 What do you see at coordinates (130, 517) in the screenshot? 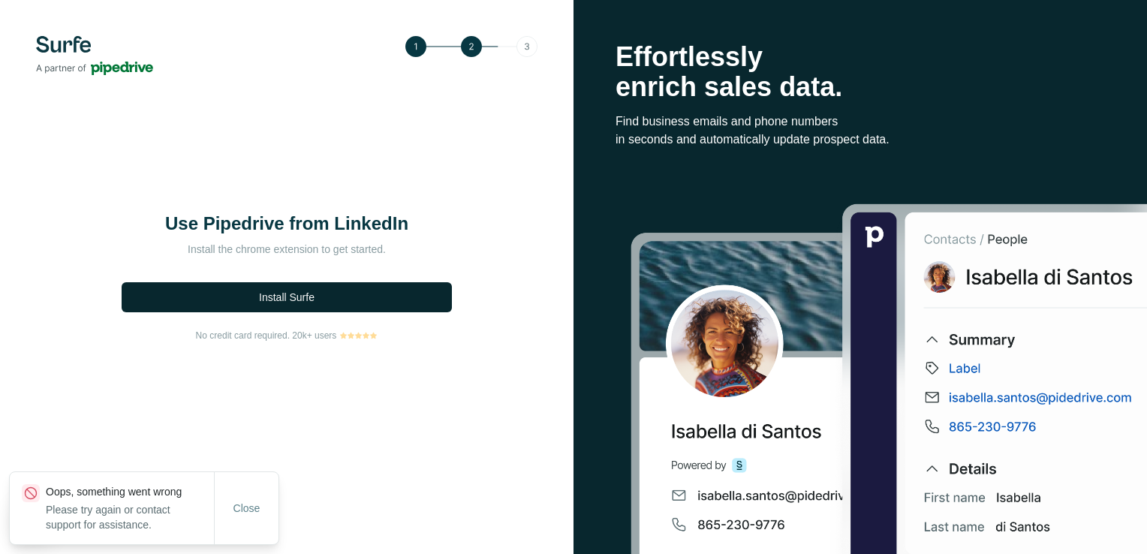
I see `p: Please try again or contact support for assistance.` at bounding box center [130, 517].